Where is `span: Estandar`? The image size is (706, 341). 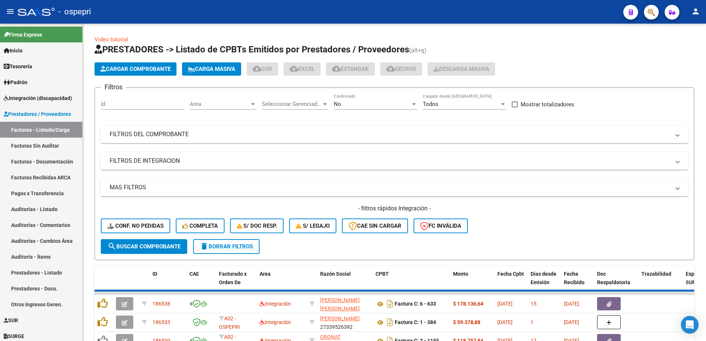
span: Estandar is located at coordinates (350, 69).